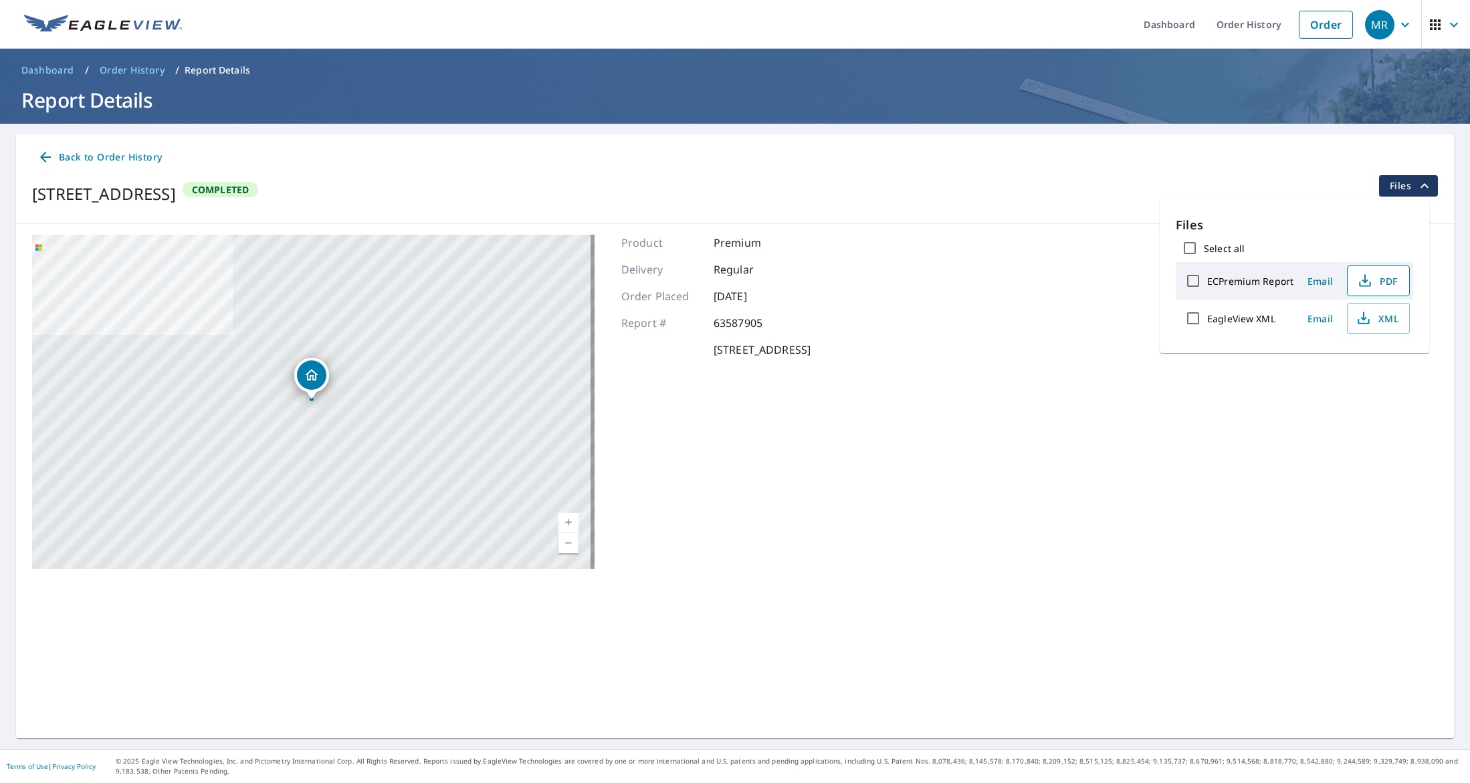 The height and width of the screenshot is (783, 1470). I want to click on span: Completed, so click(221, 189).